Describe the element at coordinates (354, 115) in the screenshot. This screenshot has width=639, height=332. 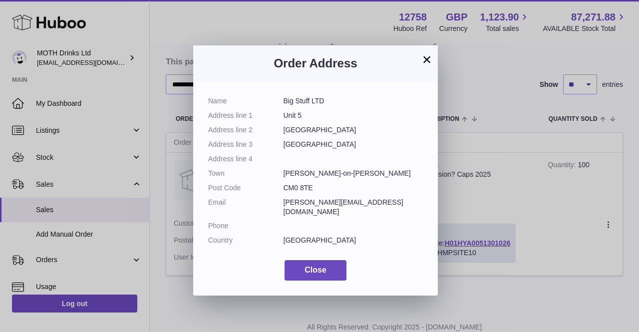
I see `dd: Unit 5` at that location.